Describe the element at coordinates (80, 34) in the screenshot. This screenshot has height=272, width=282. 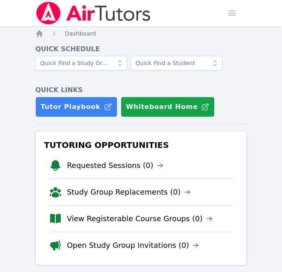
I see `a: Dashboard` at that location.